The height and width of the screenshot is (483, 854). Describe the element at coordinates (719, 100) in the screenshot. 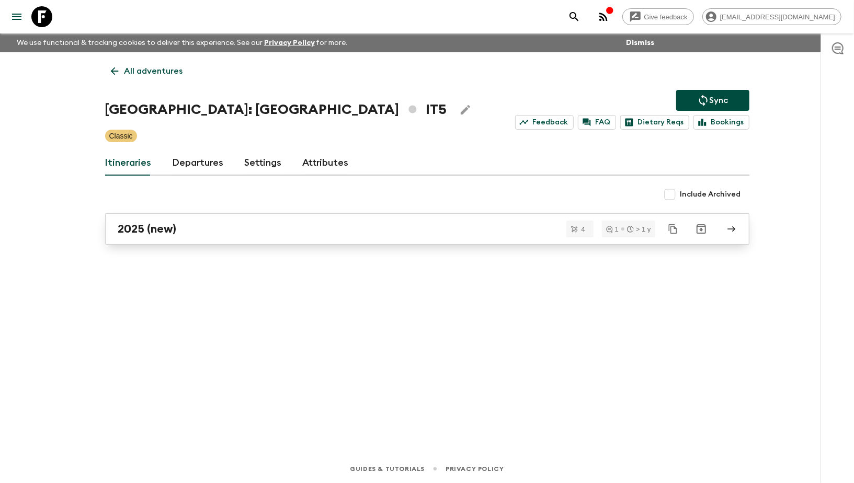

I see `p: Sync` at that location.